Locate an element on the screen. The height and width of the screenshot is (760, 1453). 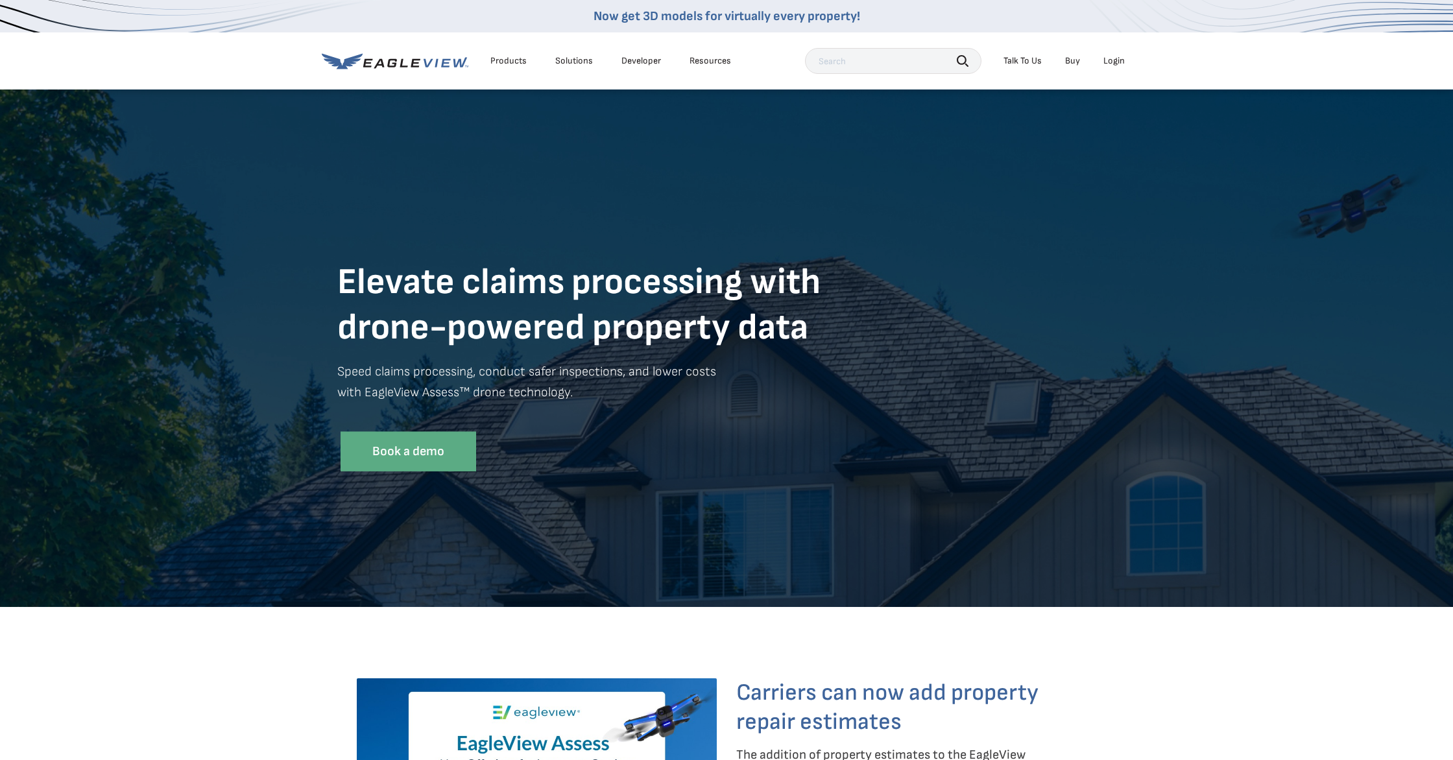
a: Book a demo is located at coordinates (408, 452).